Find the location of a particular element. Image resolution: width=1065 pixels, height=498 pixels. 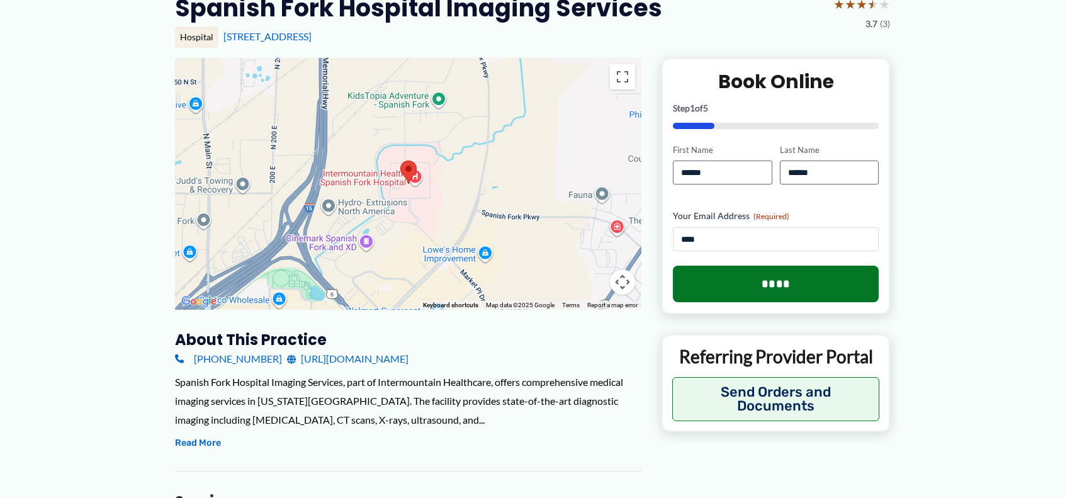

div: Hospital is located at coordinates (196, 37).